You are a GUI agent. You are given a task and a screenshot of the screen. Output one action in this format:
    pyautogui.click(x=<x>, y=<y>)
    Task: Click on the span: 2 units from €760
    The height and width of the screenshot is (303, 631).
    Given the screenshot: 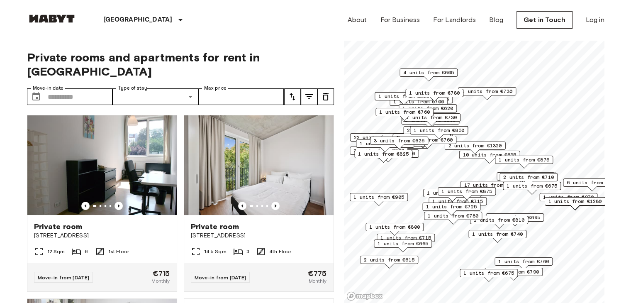 What is the action you would take?
    pyautogui.click(x=427, y=140)
    